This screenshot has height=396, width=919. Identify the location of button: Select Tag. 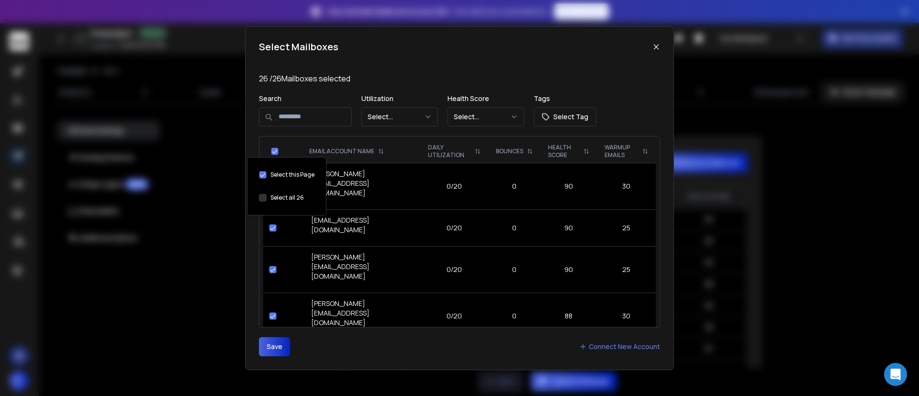
(565, 117).